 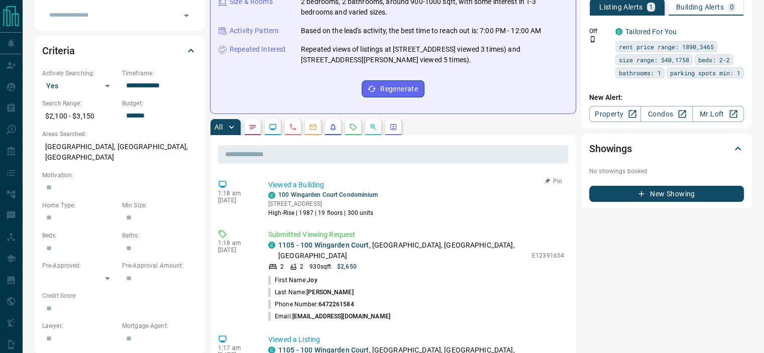 I want to click on svg: Opportunities, so click(x=373, y=127).